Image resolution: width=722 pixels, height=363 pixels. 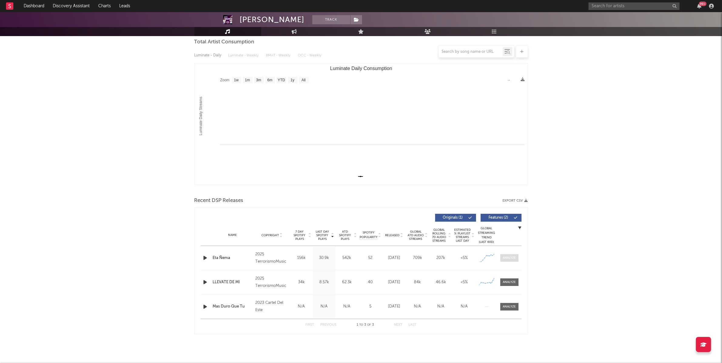 I want to click on button: 99+, so click(x=699, y=6).